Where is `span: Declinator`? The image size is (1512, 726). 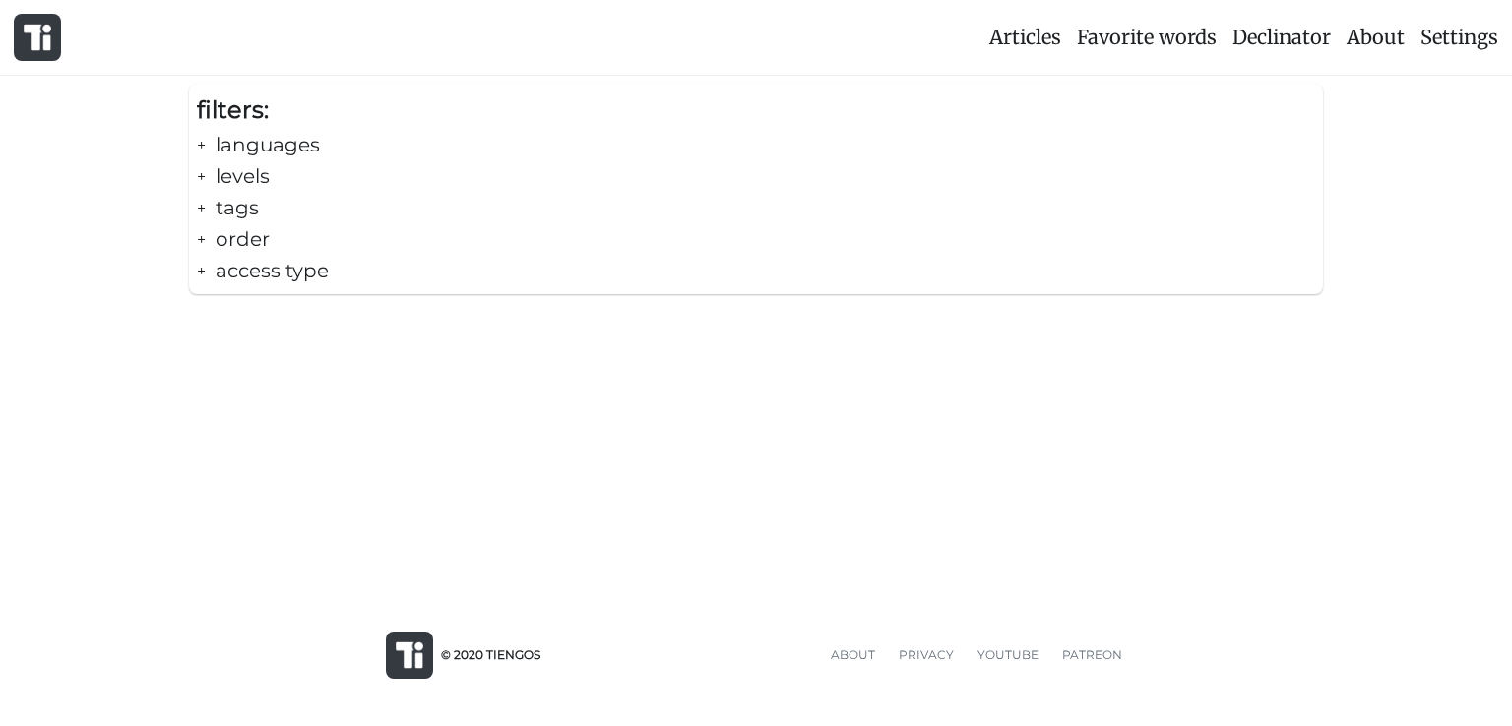
span: Declinator is located at coordinates (1281, 36).